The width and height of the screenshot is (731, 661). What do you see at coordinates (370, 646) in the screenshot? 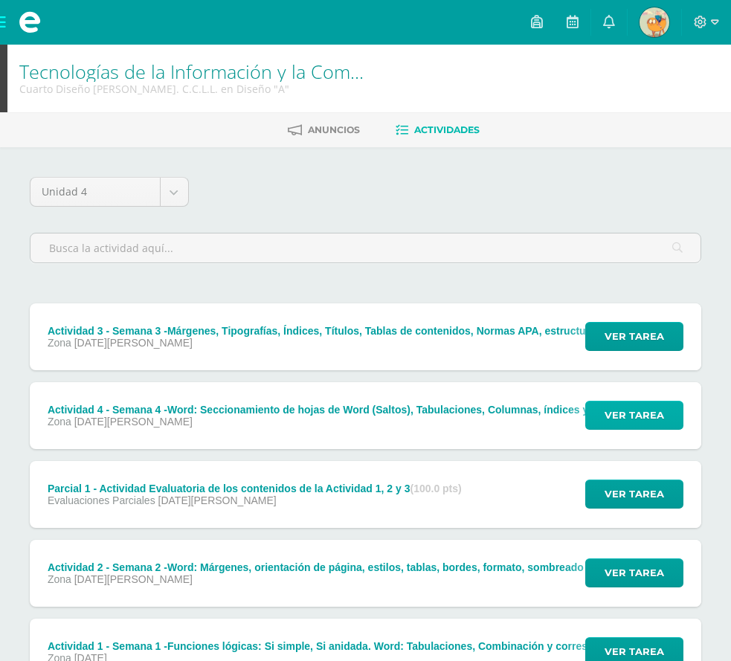
I see `div: Actividad 1 - Semana 1 -Funciones lógicas: Si simple, Si anidada. Word: Tabulaciones, Combinación...` at bounding box center [370, 646].